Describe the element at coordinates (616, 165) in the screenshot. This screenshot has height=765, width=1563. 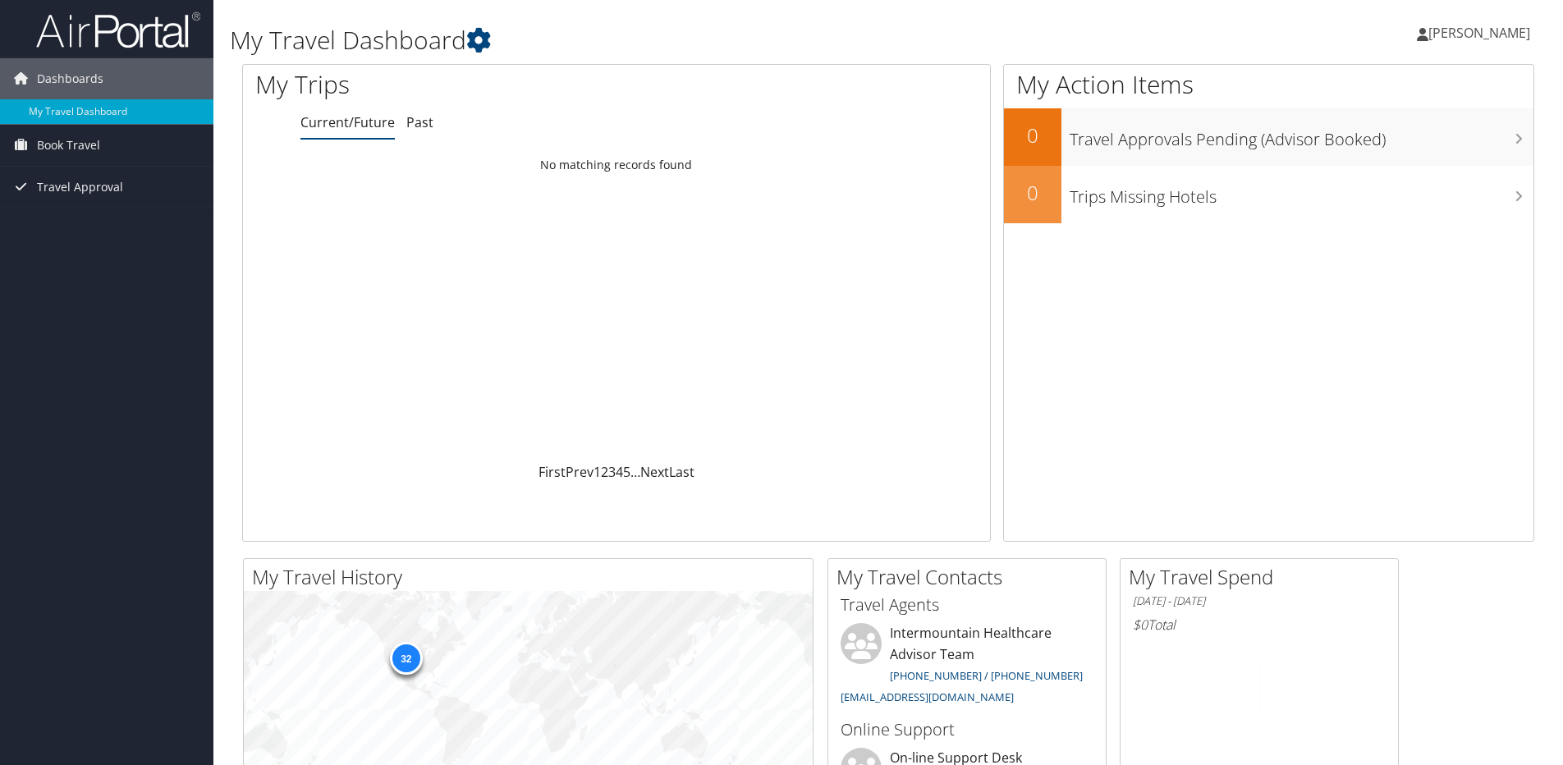
I see `td: No matching records found` at that location.